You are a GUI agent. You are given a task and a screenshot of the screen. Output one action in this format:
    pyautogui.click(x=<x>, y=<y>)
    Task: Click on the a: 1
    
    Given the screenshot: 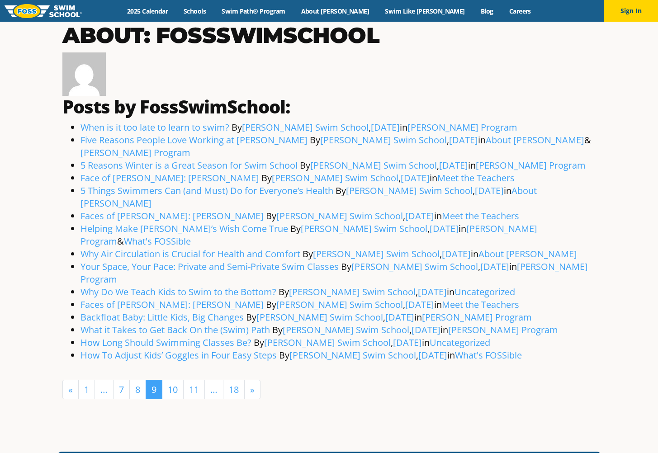 What is the action you would take?
    pyautogui.click(x=86, y=390)
    